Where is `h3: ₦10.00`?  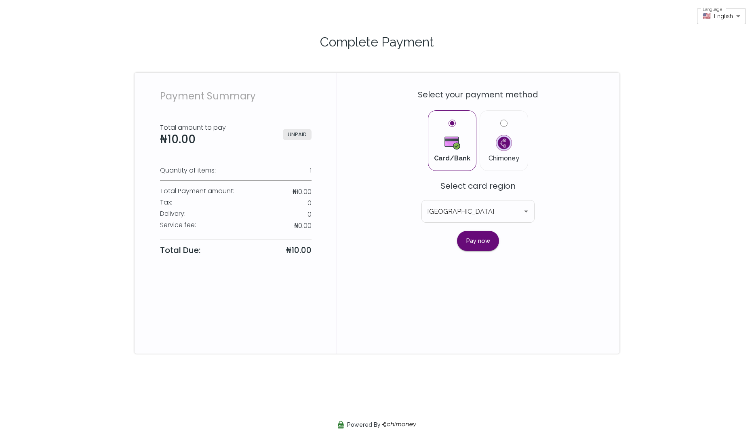
h3: ₦10.00 is located at coordinates (193, 139).